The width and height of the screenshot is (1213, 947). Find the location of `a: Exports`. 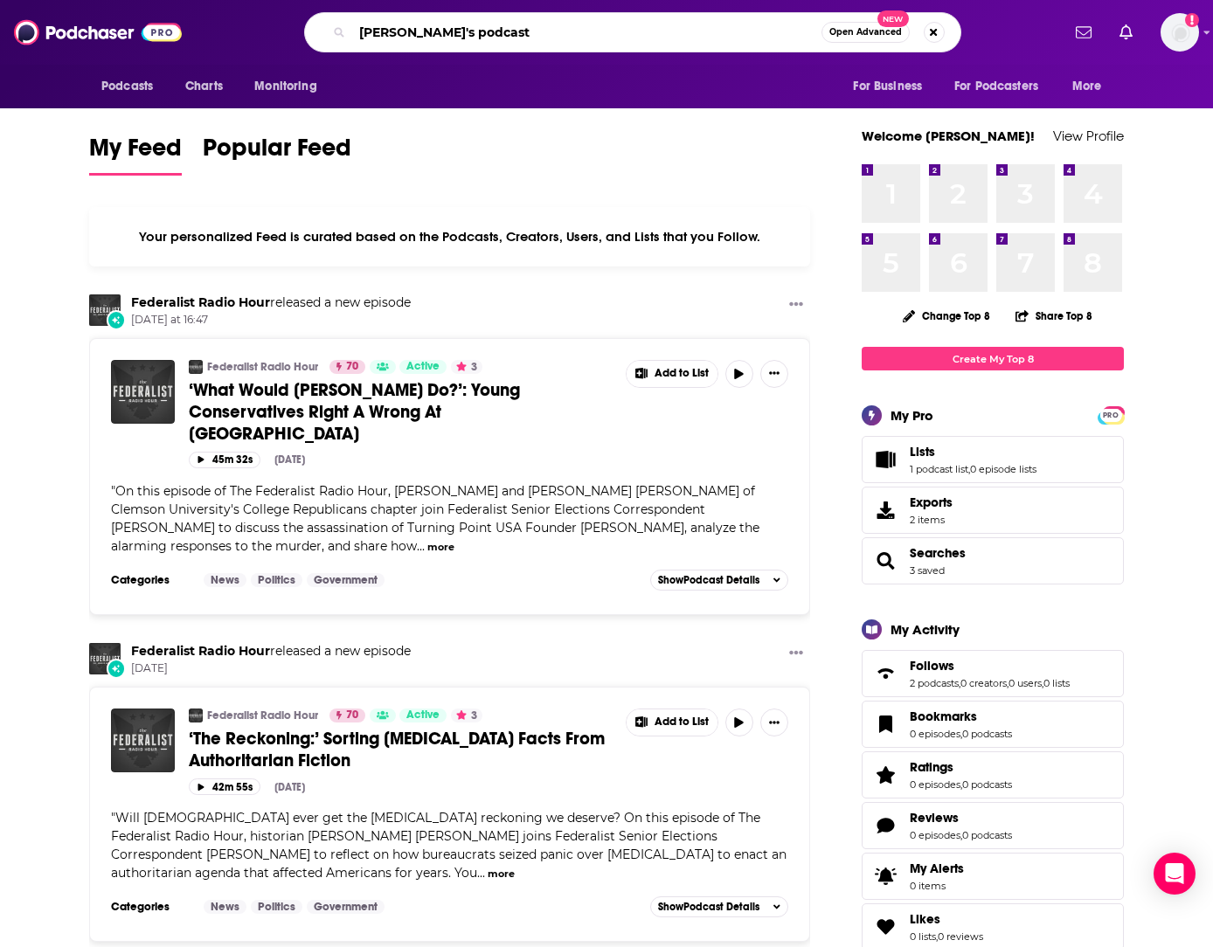

a: Exports is located at coordinates (993, 510).